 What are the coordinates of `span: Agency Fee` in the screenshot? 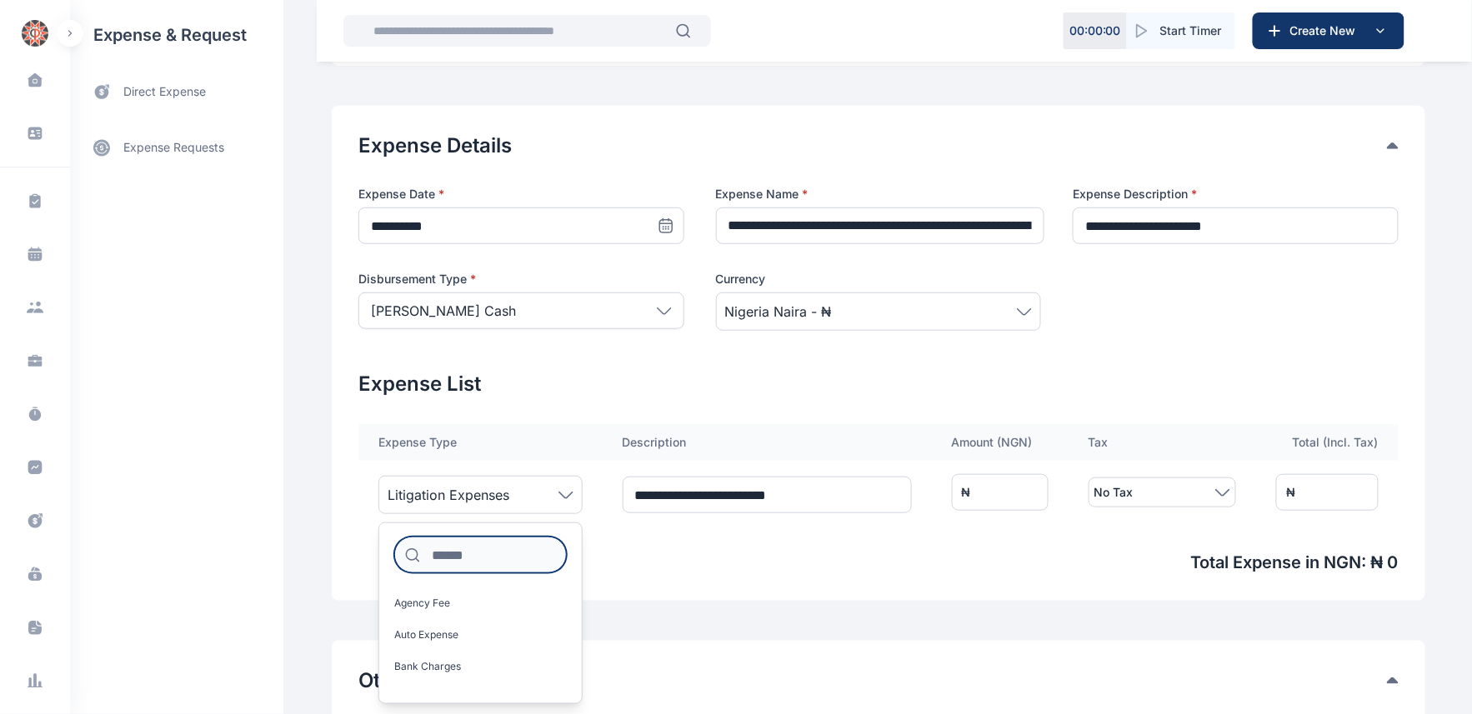 It's located at (422, 604).